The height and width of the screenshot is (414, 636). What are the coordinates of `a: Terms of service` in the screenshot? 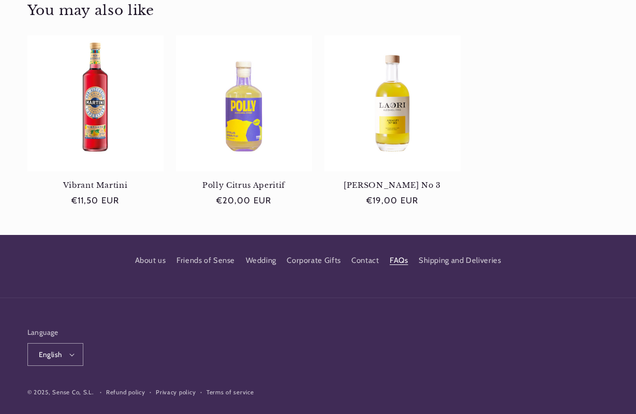 It's located at (230, 392).